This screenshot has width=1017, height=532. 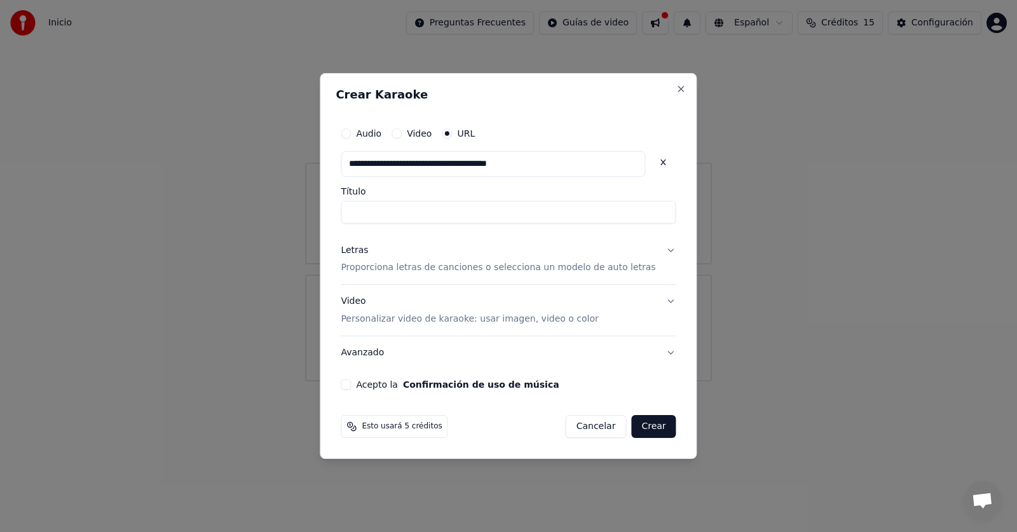 I want to click on button: VideoPersonalizar video de karaoke: usar imagen, video o color, so click(x=508, y=311).